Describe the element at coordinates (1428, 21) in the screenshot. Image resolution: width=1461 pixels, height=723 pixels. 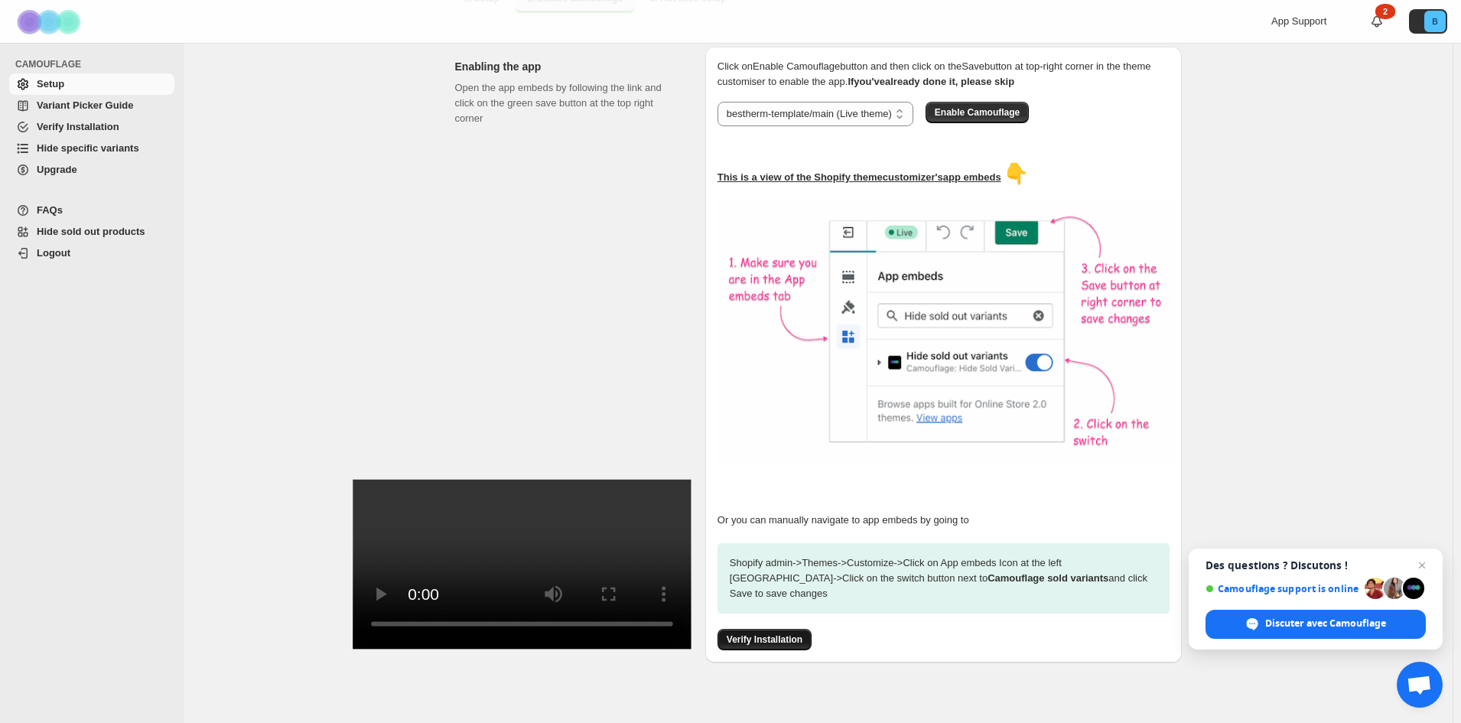
I see `button: Avatar with initials B` at that location.